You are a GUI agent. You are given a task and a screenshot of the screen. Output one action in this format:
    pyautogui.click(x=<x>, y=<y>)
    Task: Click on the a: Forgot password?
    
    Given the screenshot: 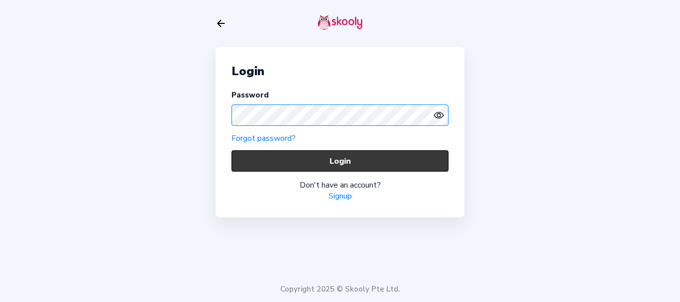 What is the action you would take?
    pyautogui.click(x=263, y=138)
    